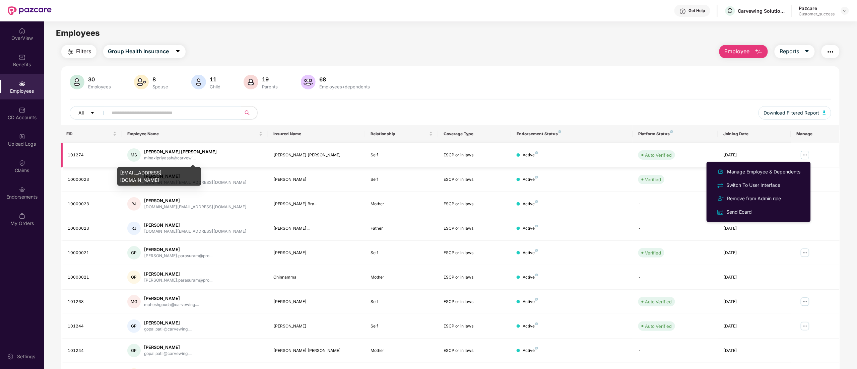 This screenshot has height=369, width=857. What do you see at coordinates (134, 277) in the screenshot?
I see `div: GP` at bounding box center [134, 277].